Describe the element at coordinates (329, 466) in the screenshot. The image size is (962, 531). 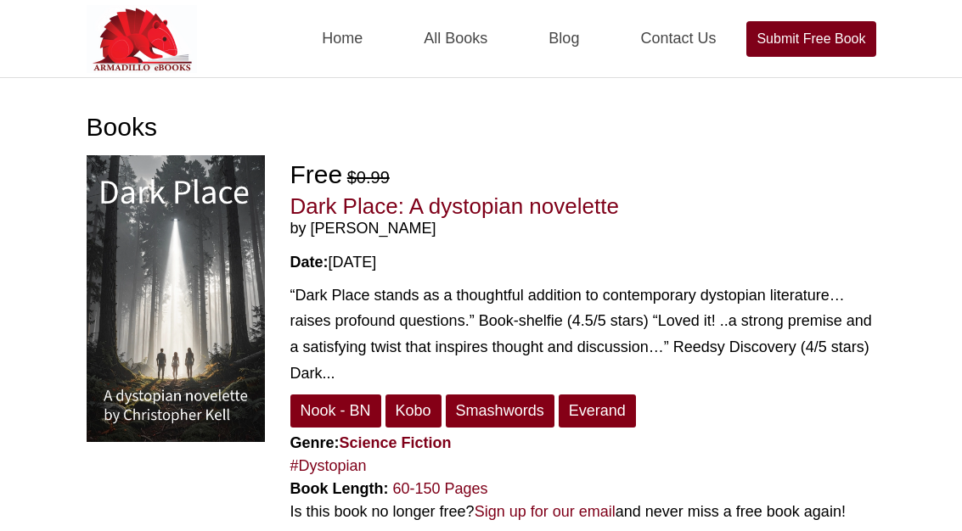
I see `a: #Dystopian` at that location.